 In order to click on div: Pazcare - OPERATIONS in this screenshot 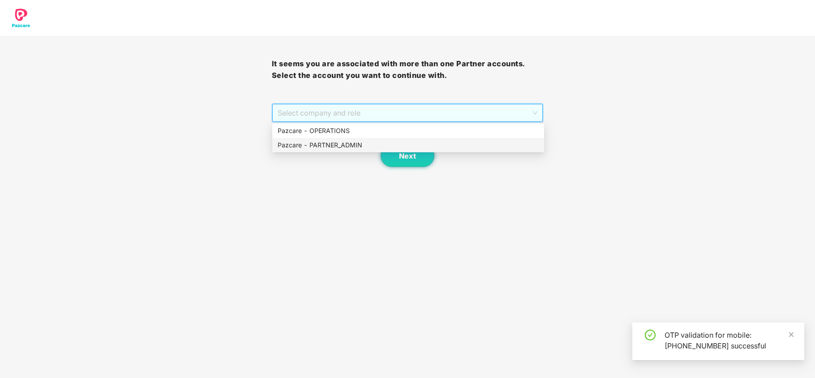, I will do `click(408, 131)`.